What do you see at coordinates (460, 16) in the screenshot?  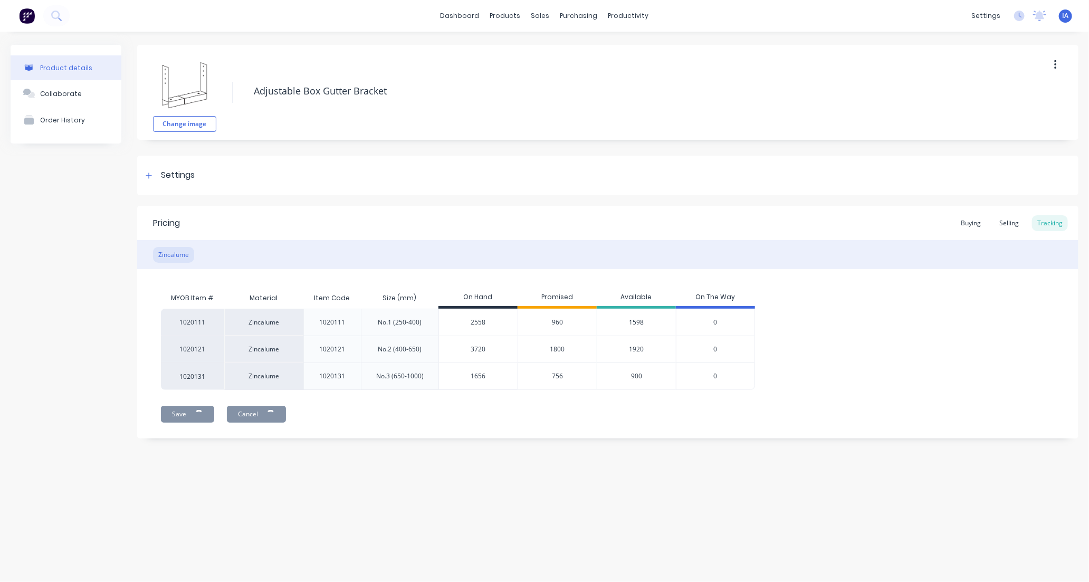 I see `a: dashboard` at bounding box center [460, 16].